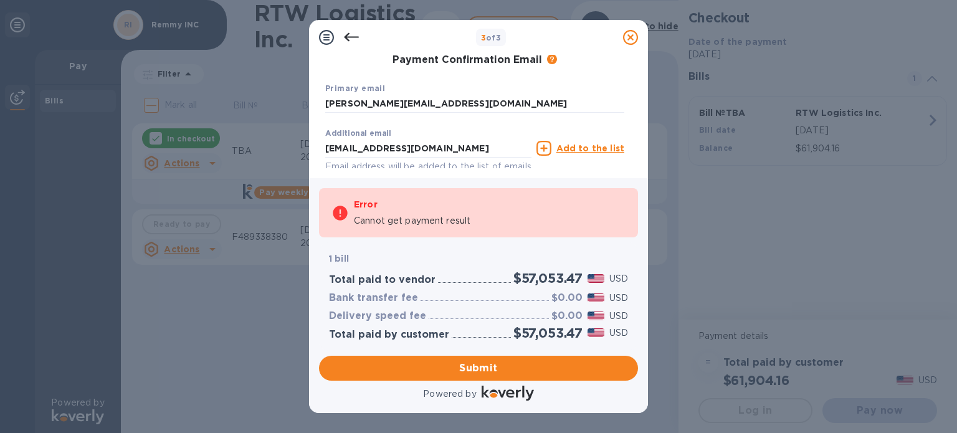 The width and height of the screenshot is (957, 433). What do you see at coordinates (428, 148) in the screenshot?
I see `input: Enter additional email` at bounding box center [428, 148].